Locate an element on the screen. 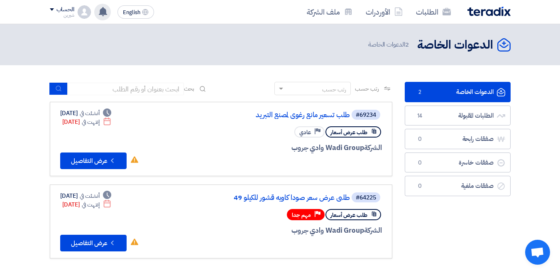  input: ابحث بعنوان أو رقم الطلب is located at coordinates (126, 89).